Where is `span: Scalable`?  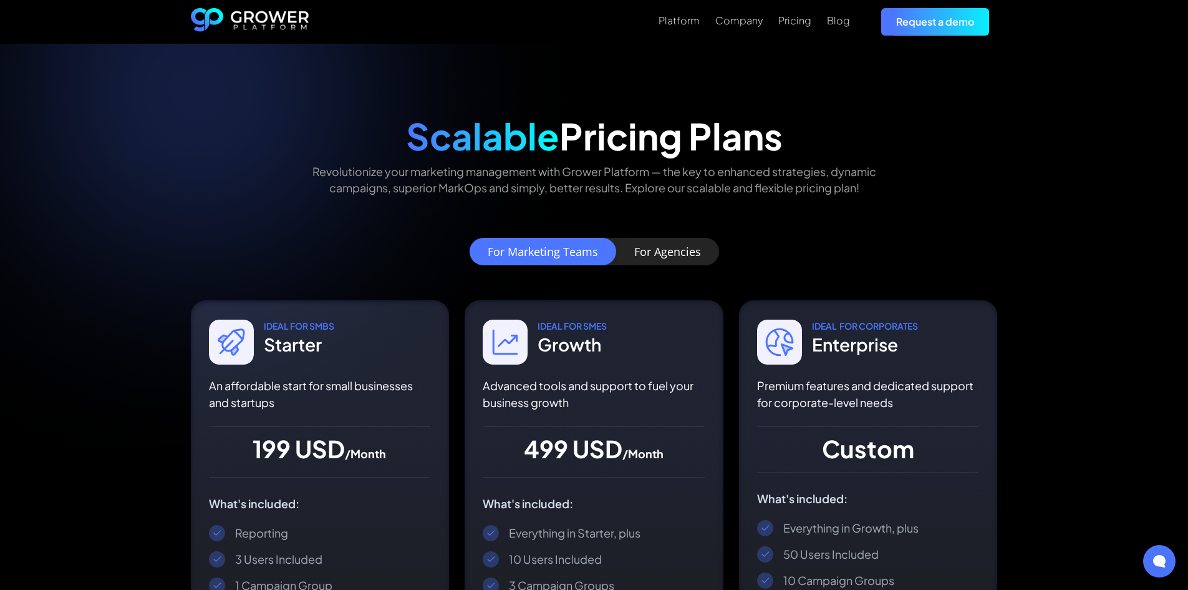
span: Scalable is located at coordinates (483, 135).